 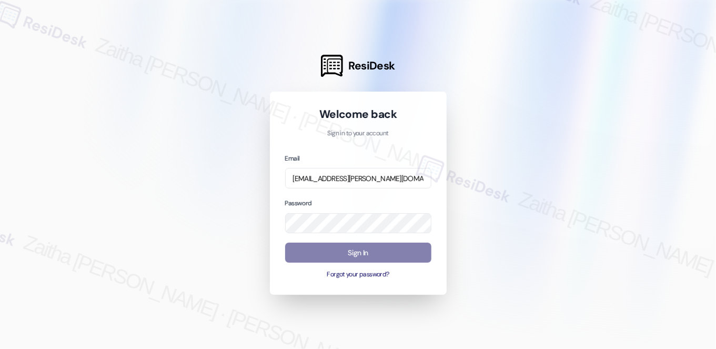 I want to click on label: Password, so click(x=298, y=203).